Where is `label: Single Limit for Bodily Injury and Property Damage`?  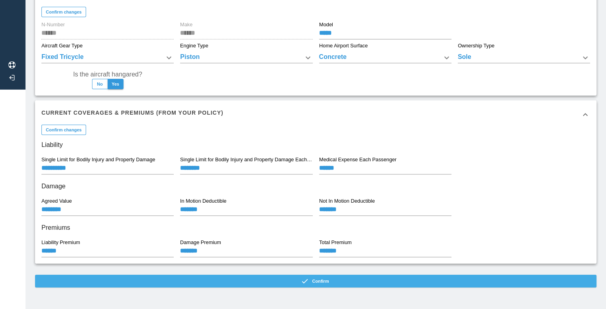 label: Single Limit for Bodily Injury and Property Damage is located at coordinates (98, 160).